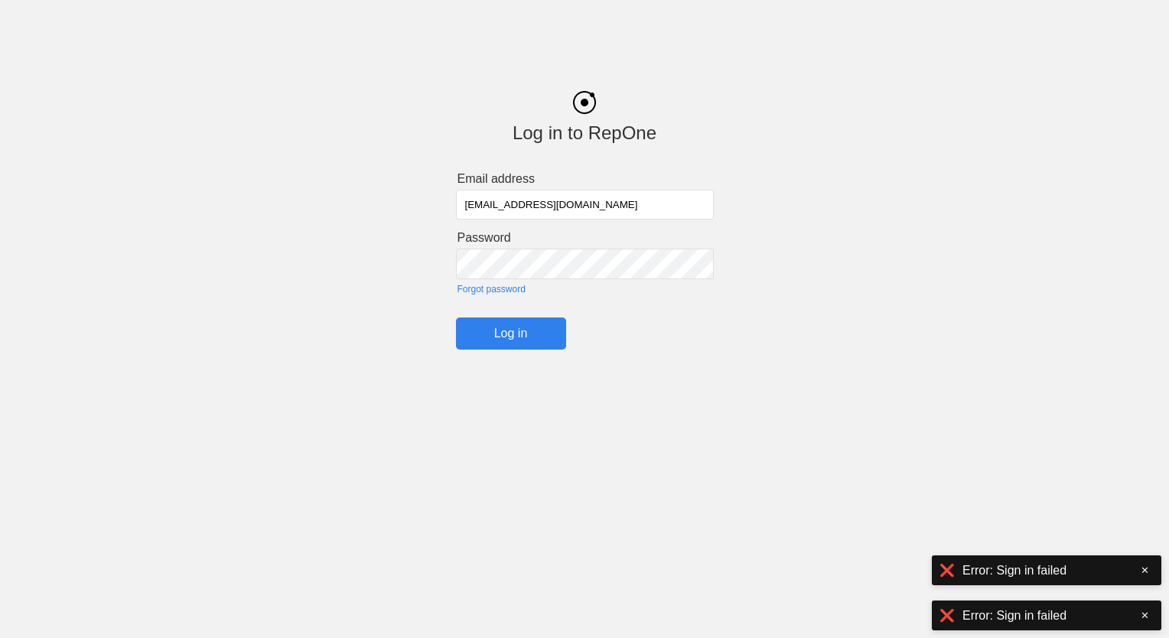 This screenshot has width=1169, height=638. Describe the element at coordinates (585, 204) in the screenshot. I see `input: name@domain.com` at that location.